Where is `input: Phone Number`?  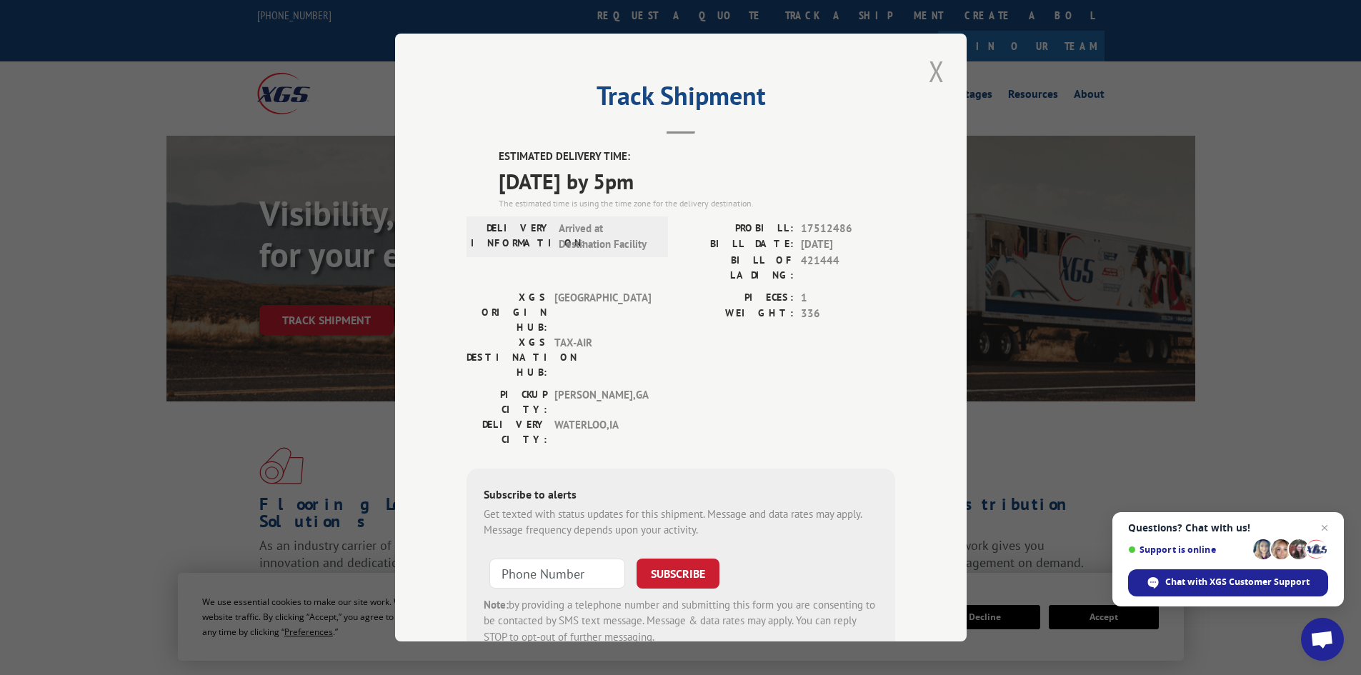
input: Phone Number is located at coordinates (557, 574).